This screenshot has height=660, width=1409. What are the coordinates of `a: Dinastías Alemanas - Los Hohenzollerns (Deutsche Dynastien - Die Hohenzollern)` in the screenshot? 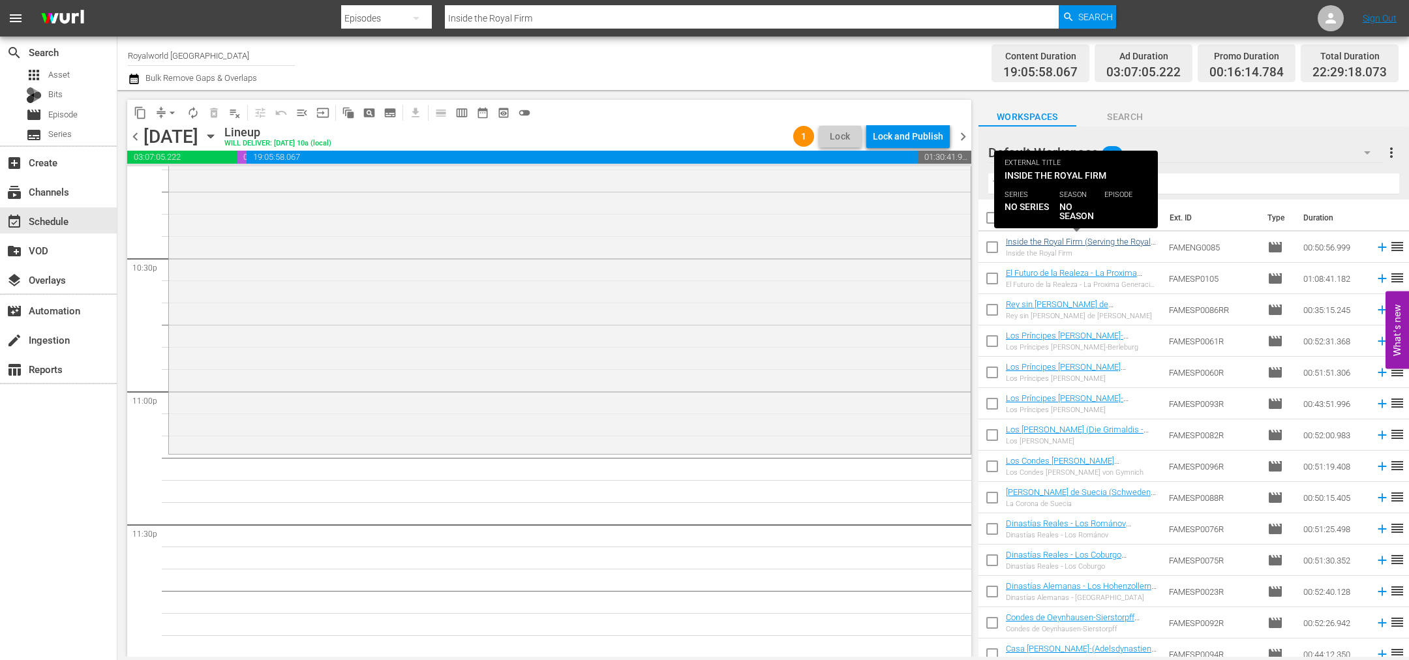 It's located at (1081, 591).